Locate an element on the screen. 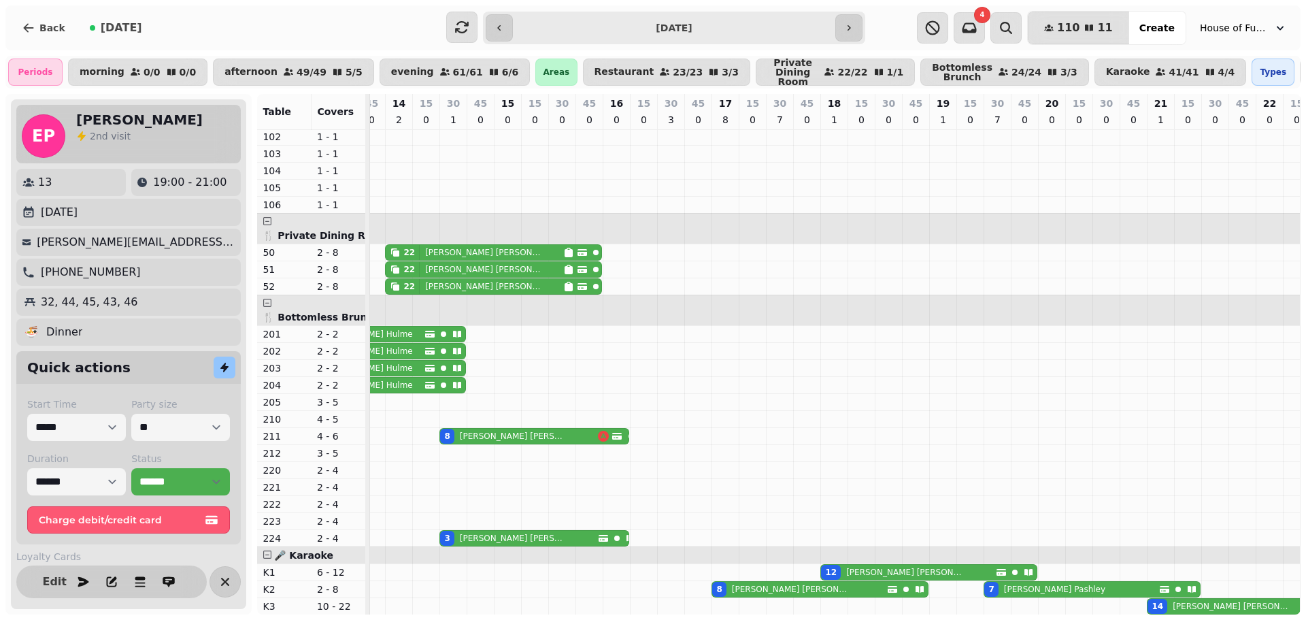 This screenshot has width=1306, height=620. p: 221 is located at coordinates (284, 487).